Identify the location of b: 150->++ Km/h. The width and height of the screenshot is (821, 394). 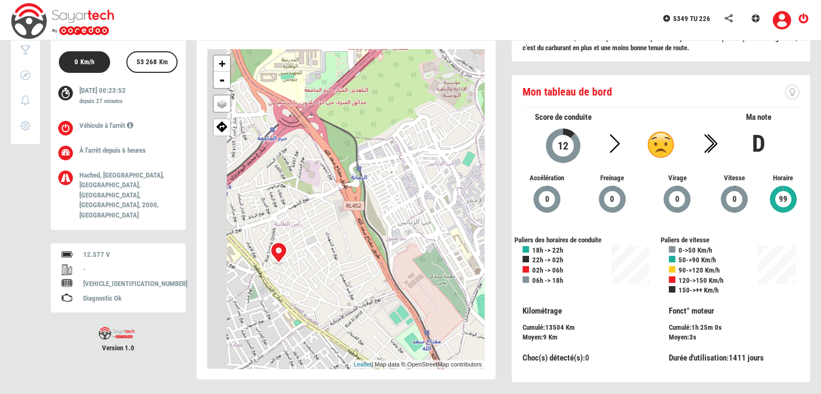
(698, 290).